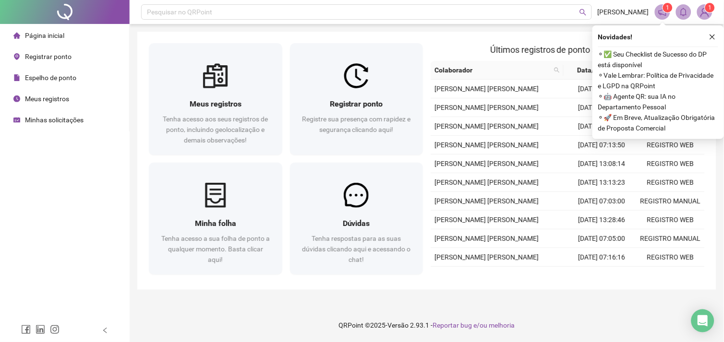 The width and height of the screenshot is (724, 342). Describe the element at coordinates (216, 249) in the screenshot. I see `span: Tenha acesso a sua folha de ponto a qualquer momento. Basta clicar aqui!` at that location.